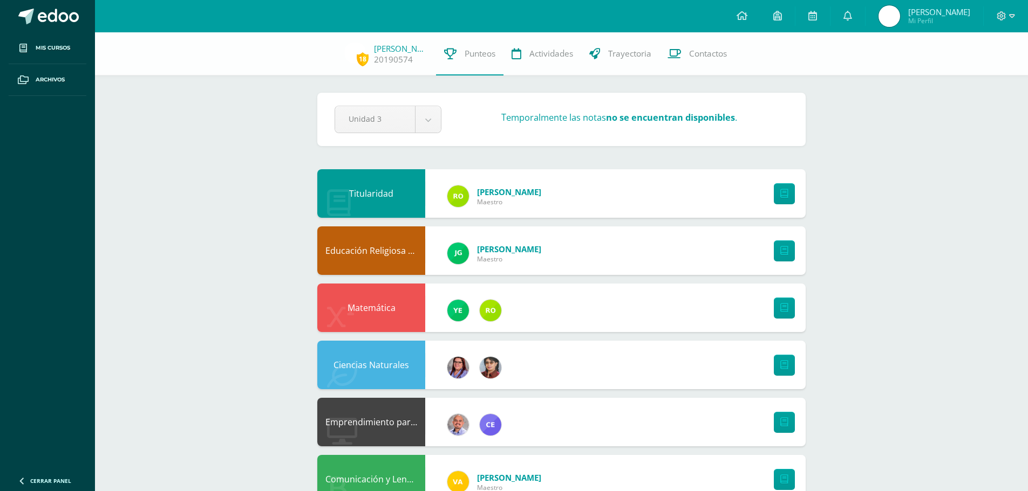 This screenshot has height=491, width=1028. What do you see at coordinates (939, 20) in the screenshot?
I see `span: Mi Perfil` at bounding box center [939, 20].